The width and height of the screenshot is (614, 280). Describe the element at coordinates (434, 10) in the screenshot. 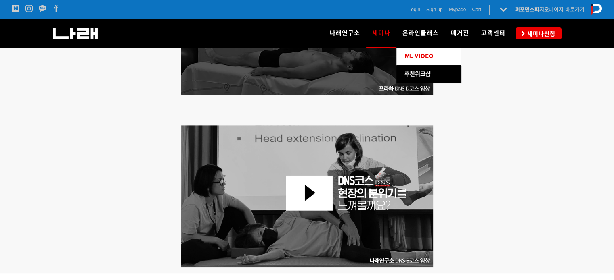

I see `span: Sign up` at that location.